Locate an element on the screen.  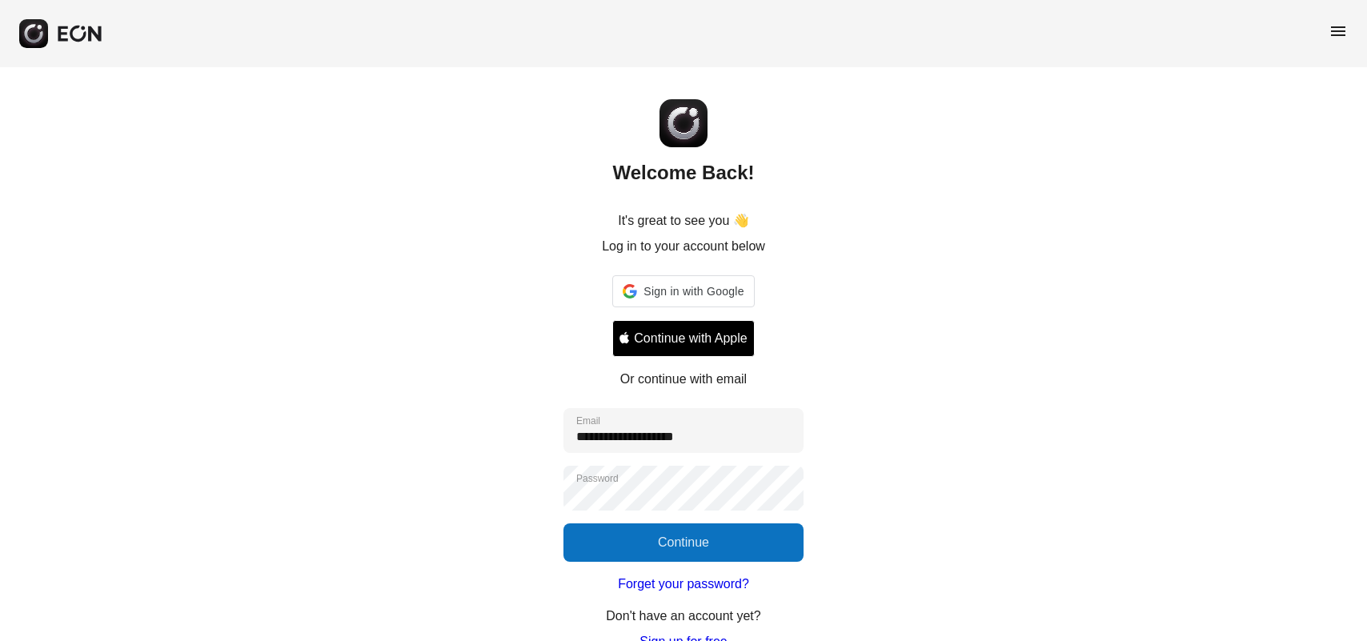
span: menu is located at coordinates (1338, 31).